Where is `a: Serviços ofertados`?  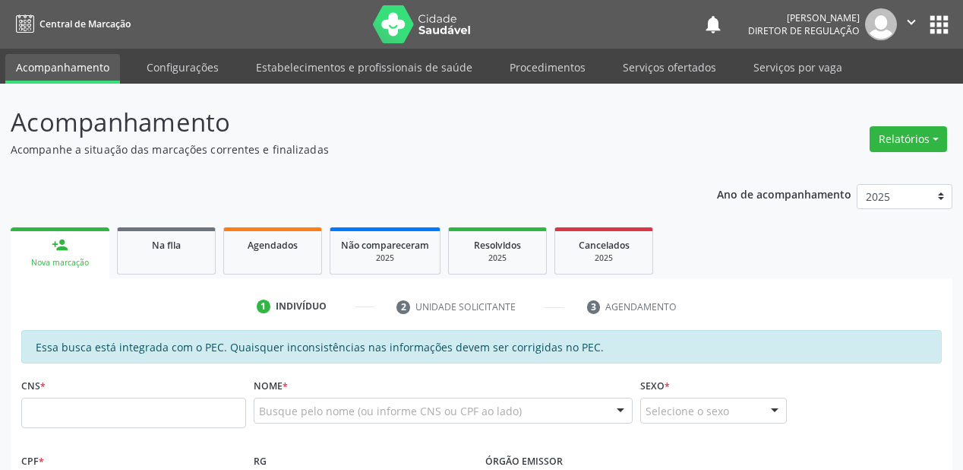
a: Serviços ofertados is located at coordinates (669, 67).